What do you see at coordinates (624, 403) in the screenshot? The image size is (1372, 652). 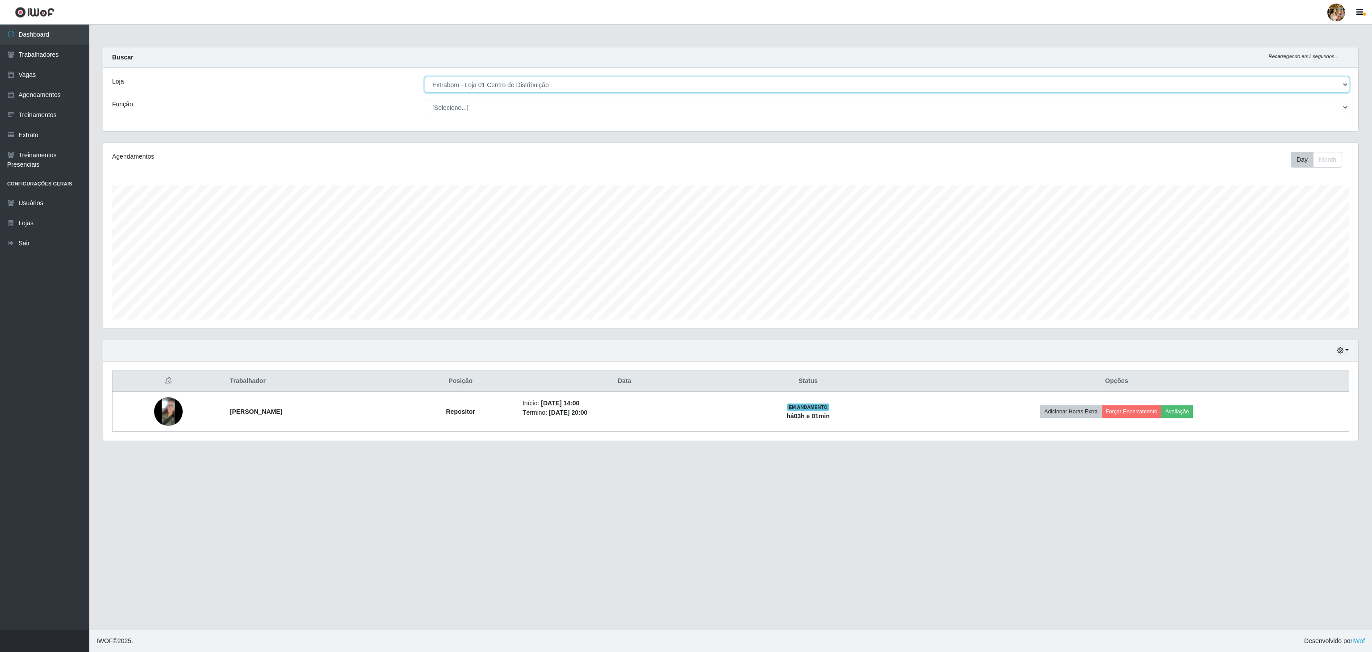 I see `li: Início:` at bounding box center [624, 403].